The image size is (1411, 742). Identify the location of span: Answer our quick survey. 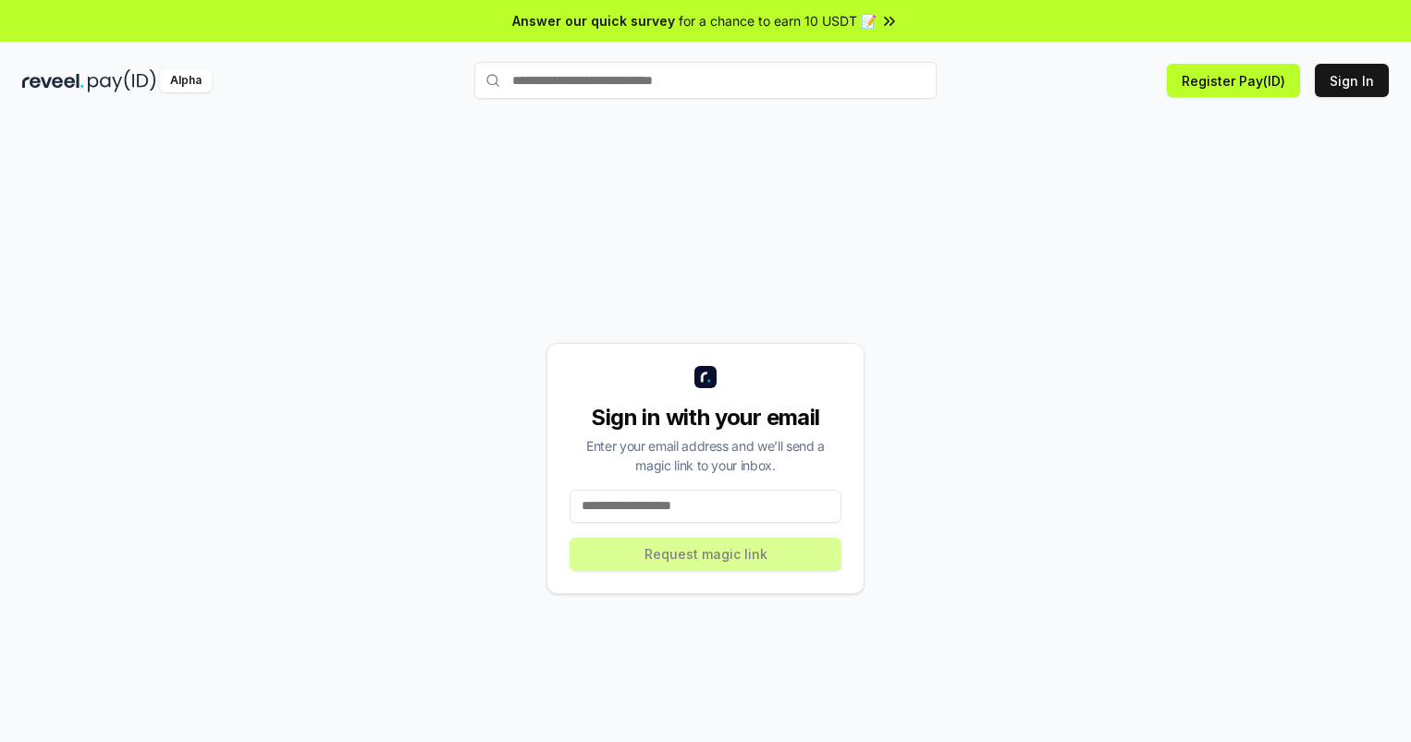
(593, 20).